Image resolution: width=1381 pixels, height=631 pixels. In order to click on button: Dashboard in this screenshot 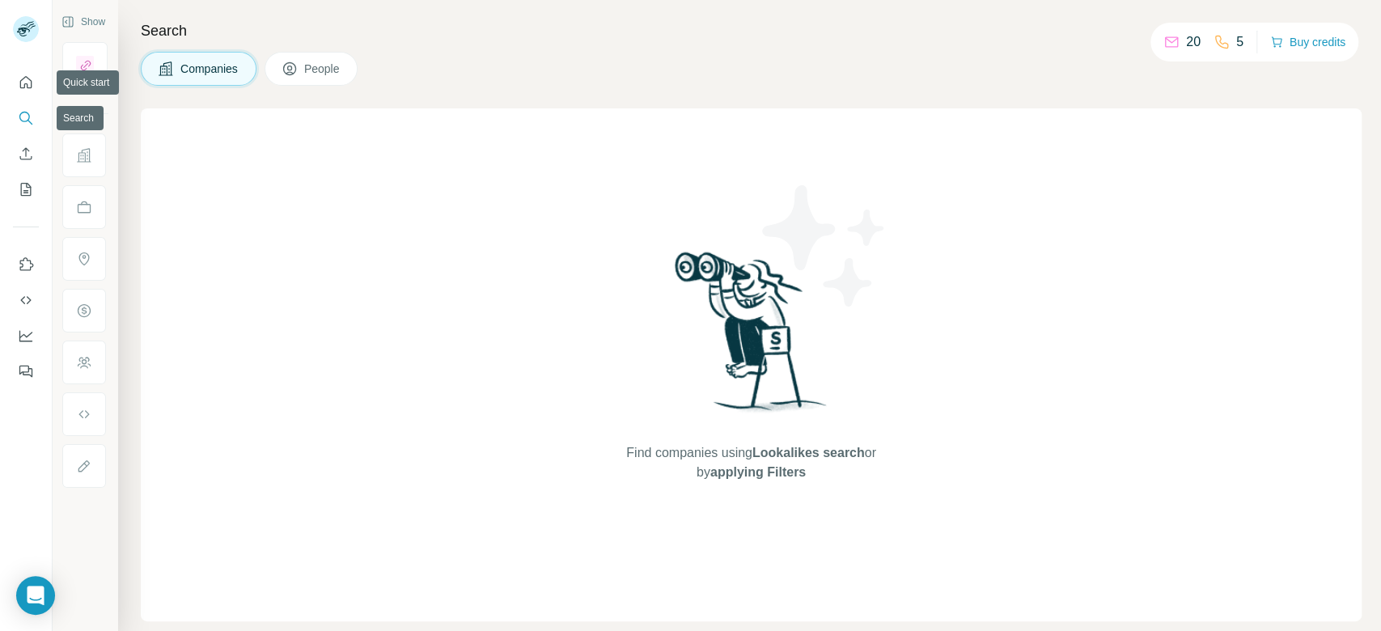, I will do `click(26, 336)`.